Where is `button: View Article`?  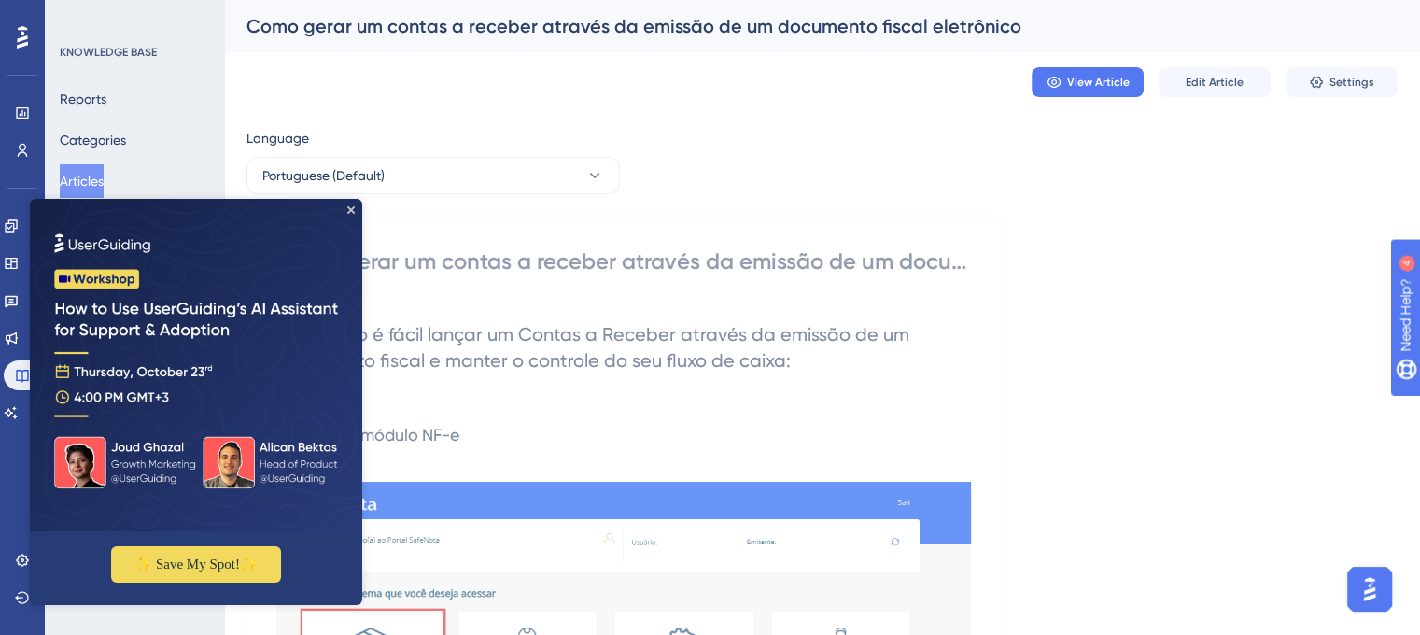
button: View Article is located at coordinates (1087, 82).